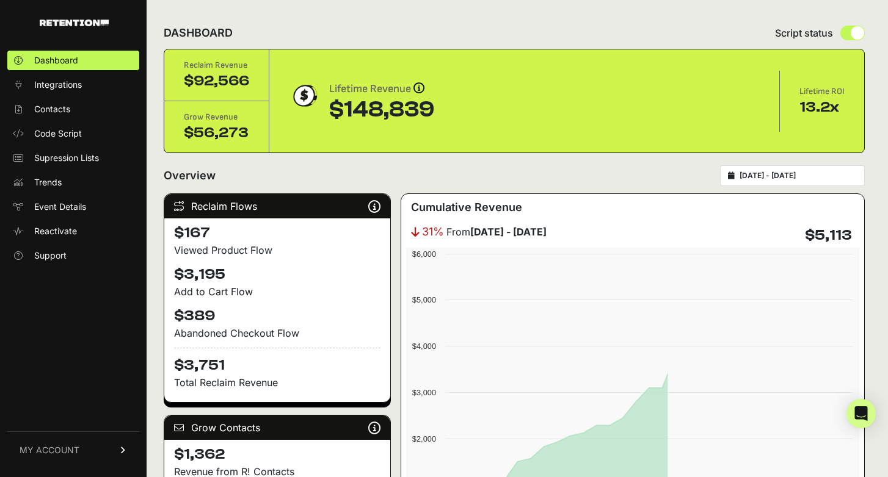  Describe the element at coordinates (52, 109) in the screenshot. I see `span: Contacts` at that location.